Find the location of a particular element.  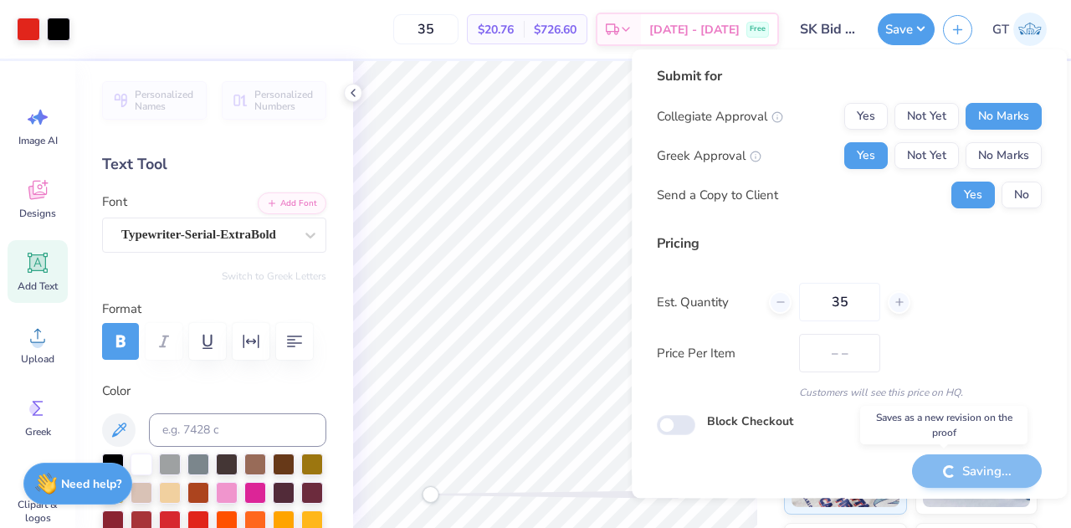

span: Greek is located at coordinates (38, 432).